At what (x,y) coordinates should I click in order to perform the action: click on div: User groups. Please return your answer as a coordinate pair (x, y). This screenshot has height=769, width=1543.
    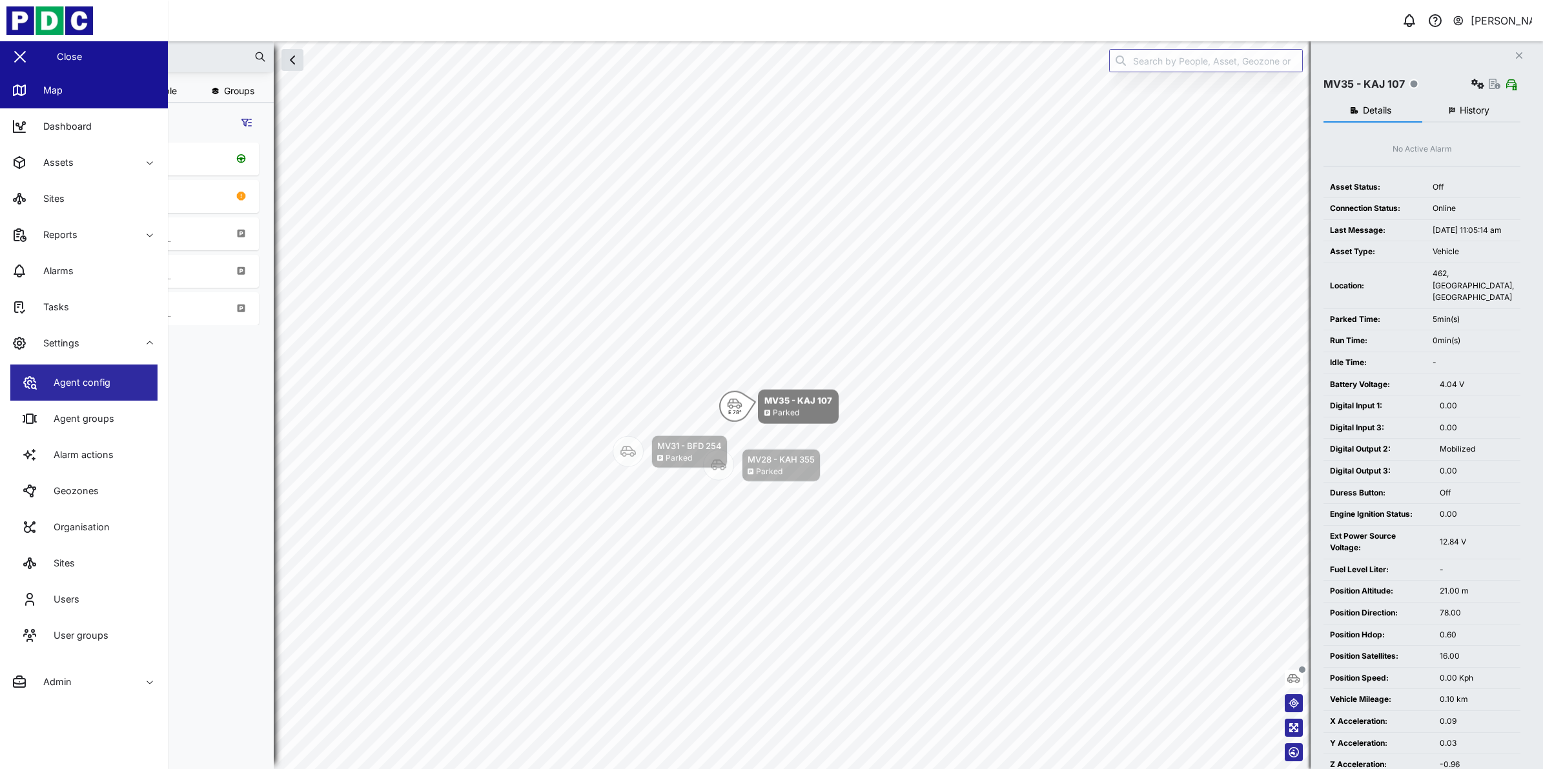
    Looking at the image, I should click on (76, 636).